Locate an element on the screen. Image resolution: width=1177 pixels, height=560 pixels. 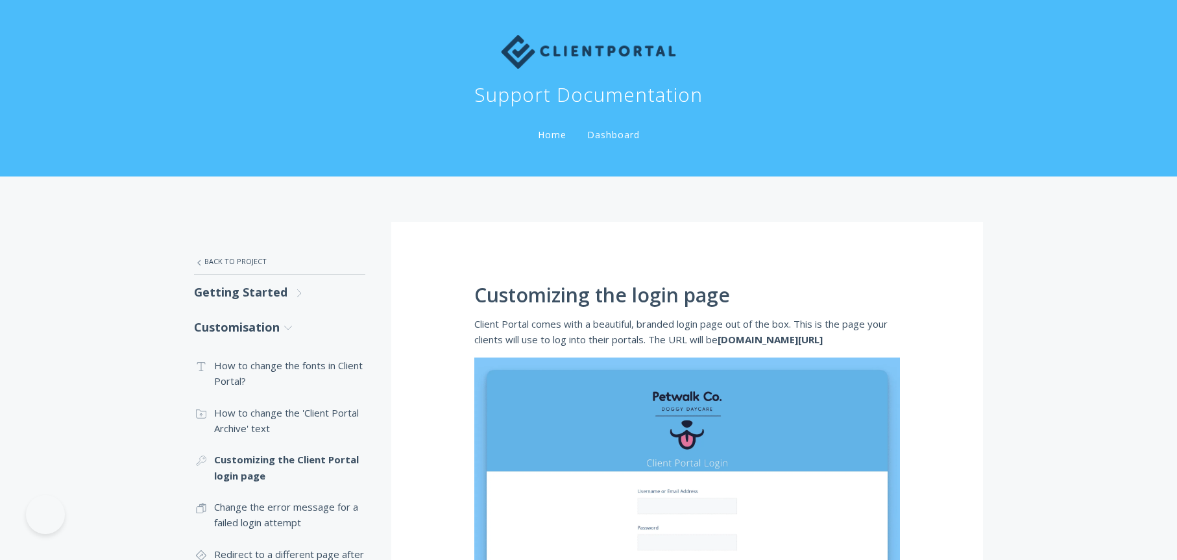
a: Customizing the Client Portal login page is located at coordinates (280, 467).